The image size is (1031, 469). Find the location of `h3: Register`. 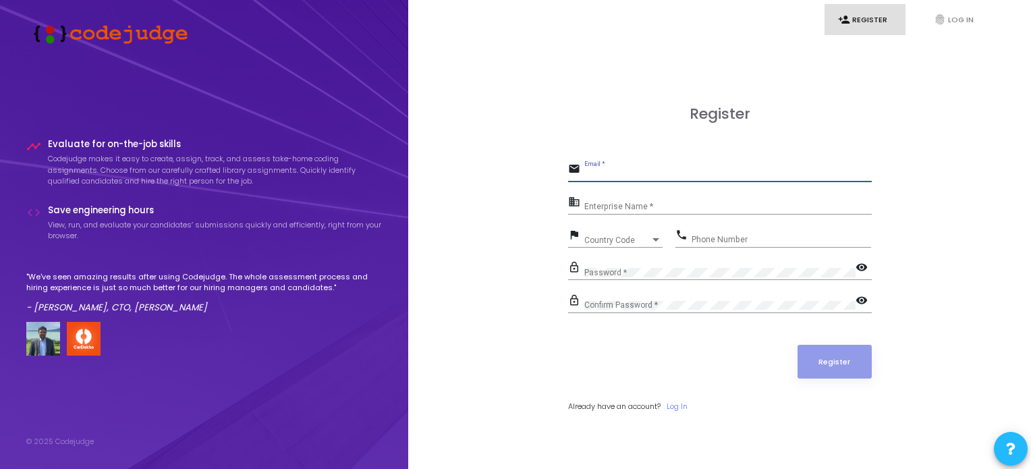

h3: Register is located at coordinates (720, 114).